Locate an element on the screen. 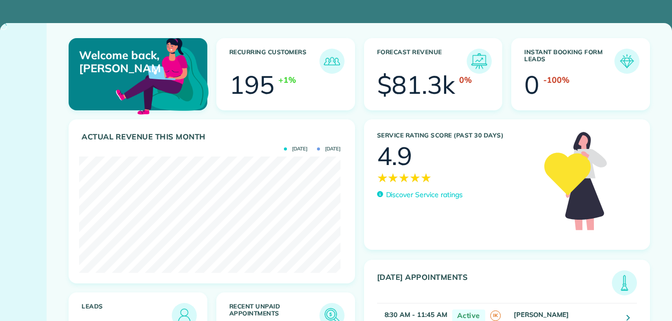 The width and height of the screenshot is (672, 321). img: icon_recurring_customers-cf858462ba22bcd05b5a5880d41d6543d210077de5bb9ebc9590e49fd87d84ed.png is located at coordinates (332, 61).